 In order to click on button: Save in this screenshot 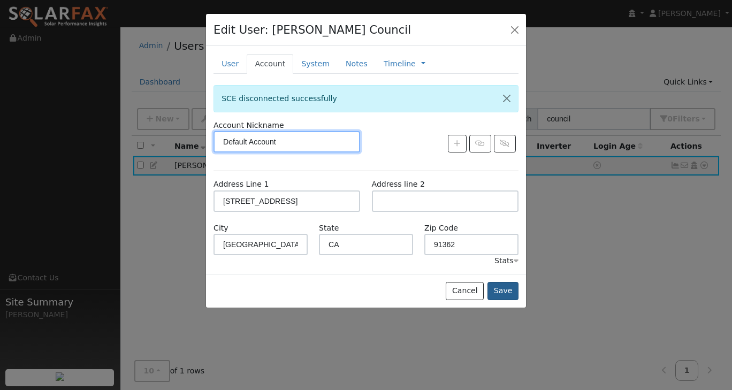, I will do `click(503, 291)`.